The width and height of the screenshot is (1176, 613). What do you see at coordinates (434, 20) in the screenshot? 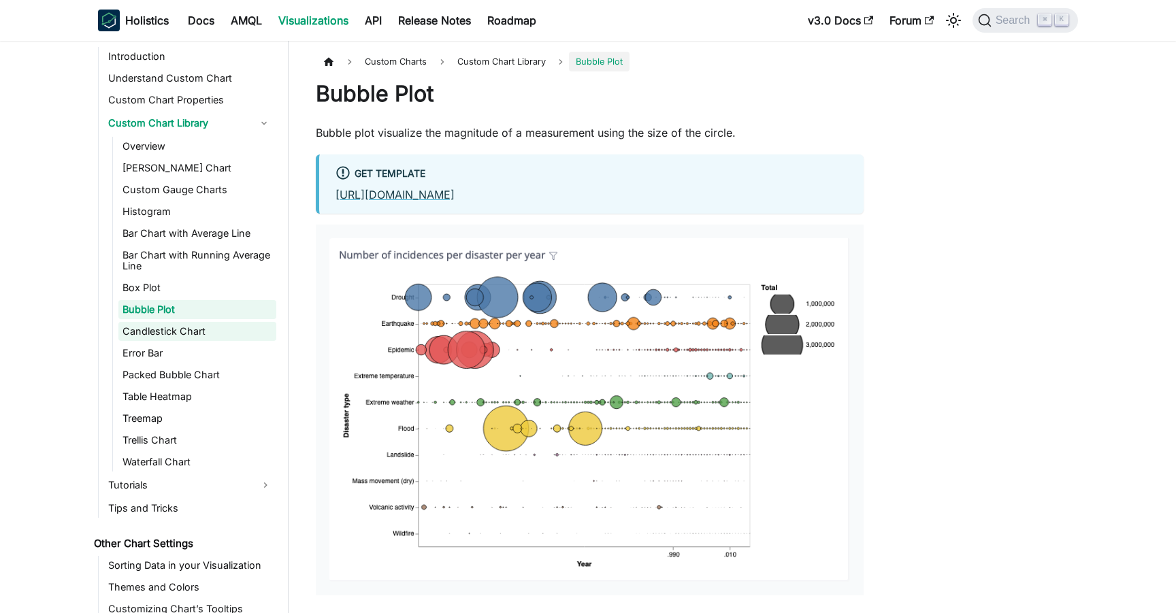
I see `a: Release Notes` at bounding box center [434, 20].